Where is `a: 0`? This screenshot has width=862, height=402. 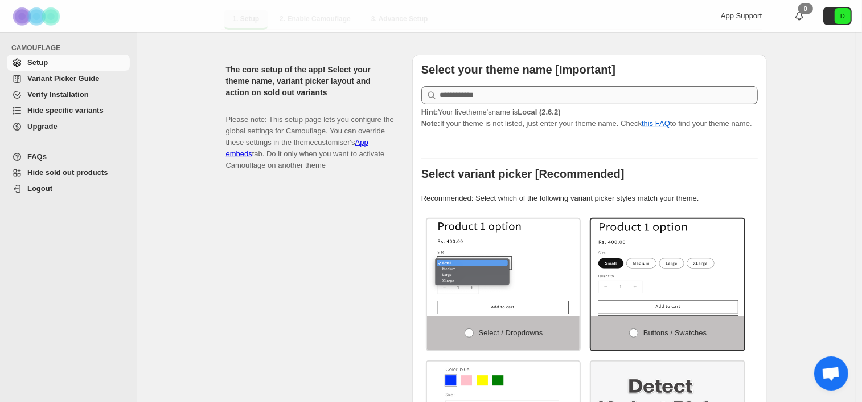
a: 0 is located at coordinates (800, 16).